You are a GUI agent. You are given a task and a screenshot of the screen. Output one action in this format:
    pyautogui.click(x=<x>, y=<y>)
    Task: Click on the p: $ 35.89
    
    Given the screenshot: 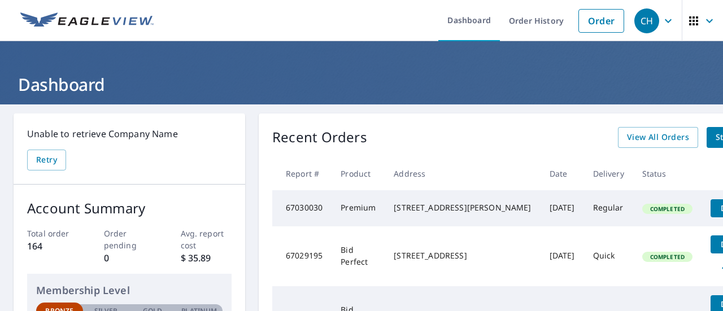 What is the action you would take?
    pyautogui.click(x=206, y=258)
    